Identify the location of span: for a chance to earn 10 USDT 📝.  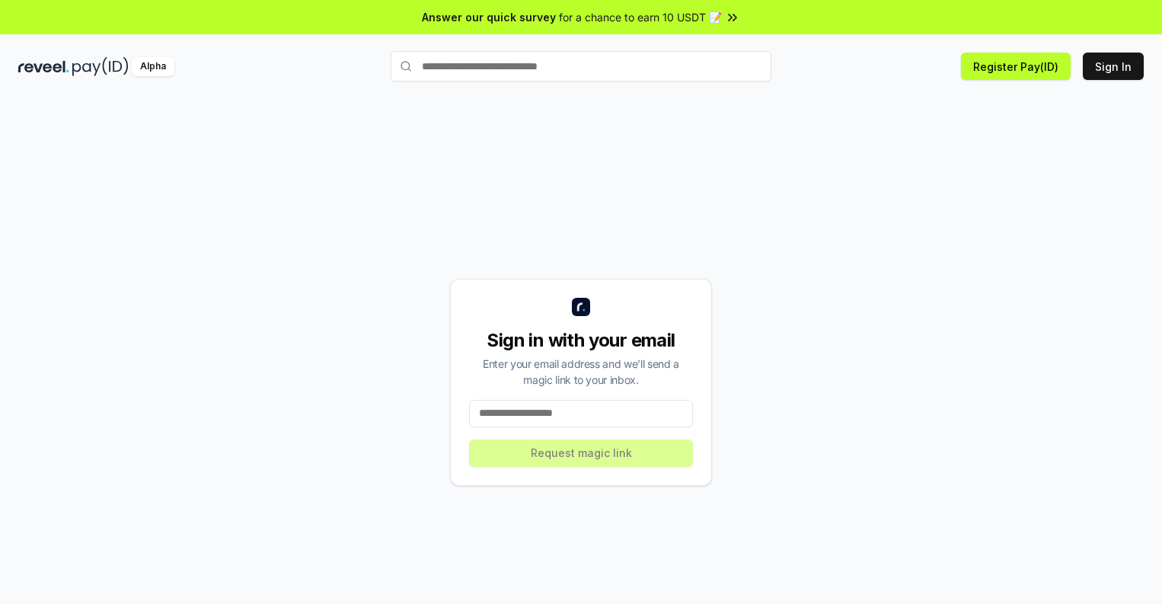
(640, 17).